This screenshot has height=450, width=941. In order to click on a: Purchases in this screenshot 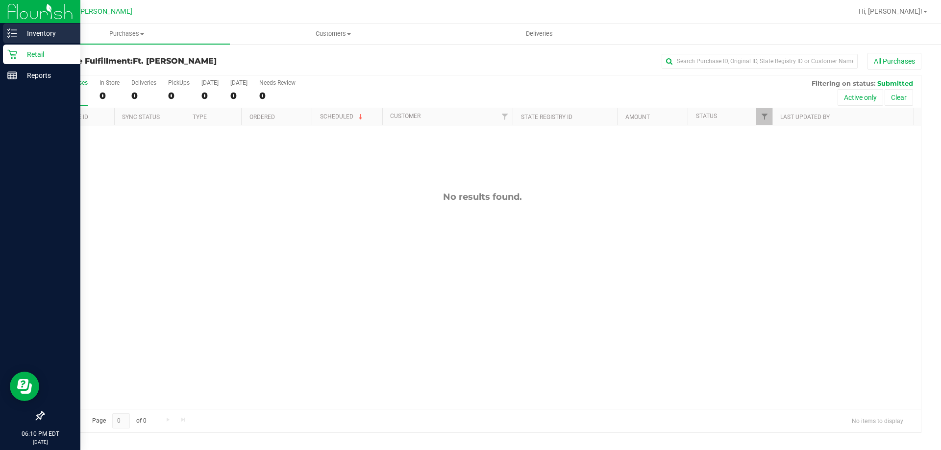, I will do `click(126, 34)`.